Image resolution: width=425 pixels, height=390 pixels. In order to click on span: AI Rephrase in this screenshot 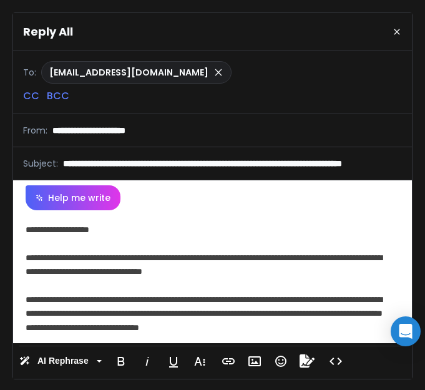, I will do `click(63, 361)`.